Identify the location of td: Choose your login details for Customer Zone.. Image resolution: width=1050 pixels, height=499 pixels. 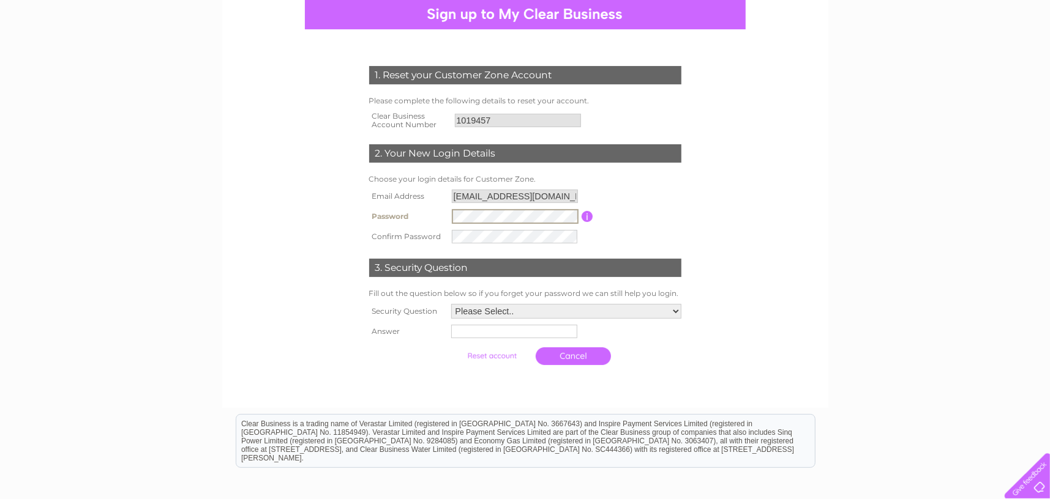
(525, 179).